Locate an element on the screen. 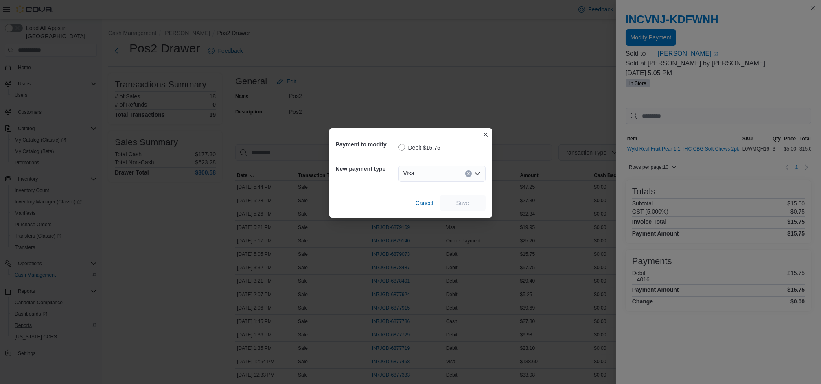 Image resolution: width=821 pixels, height=384 pixels. button: Cancel is located at coordinates (424, 203).